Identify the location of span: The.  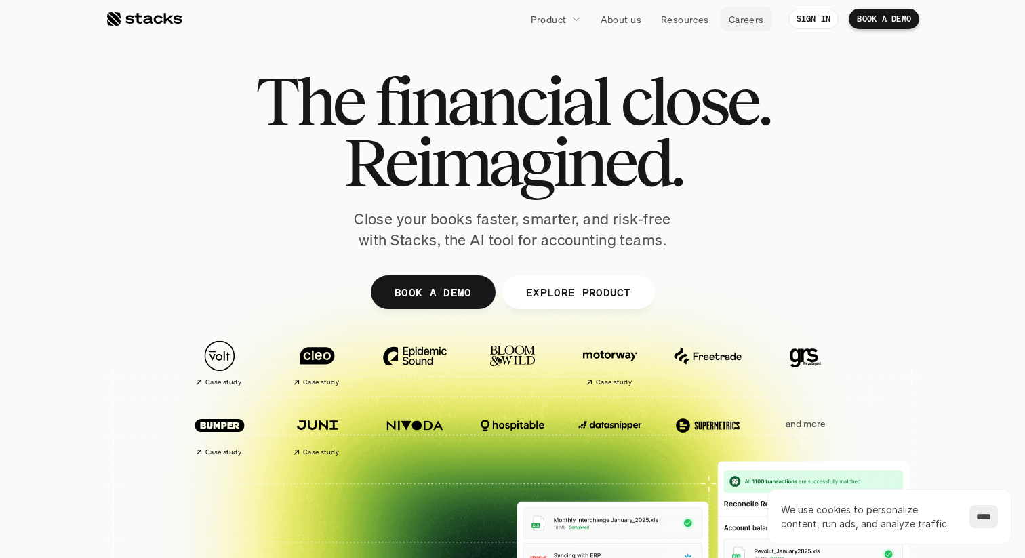
(309, 101).